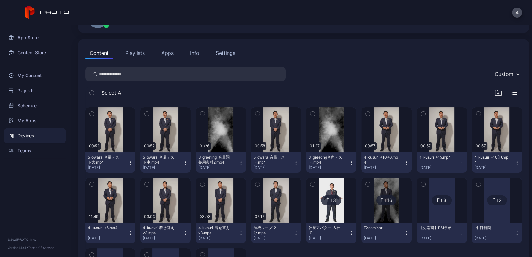 This screenshot has height=257, width=532. What do you see at coordinates (35, 121) in the screenshot?
I see `div: My Apps` at bounding box center [35, 121].